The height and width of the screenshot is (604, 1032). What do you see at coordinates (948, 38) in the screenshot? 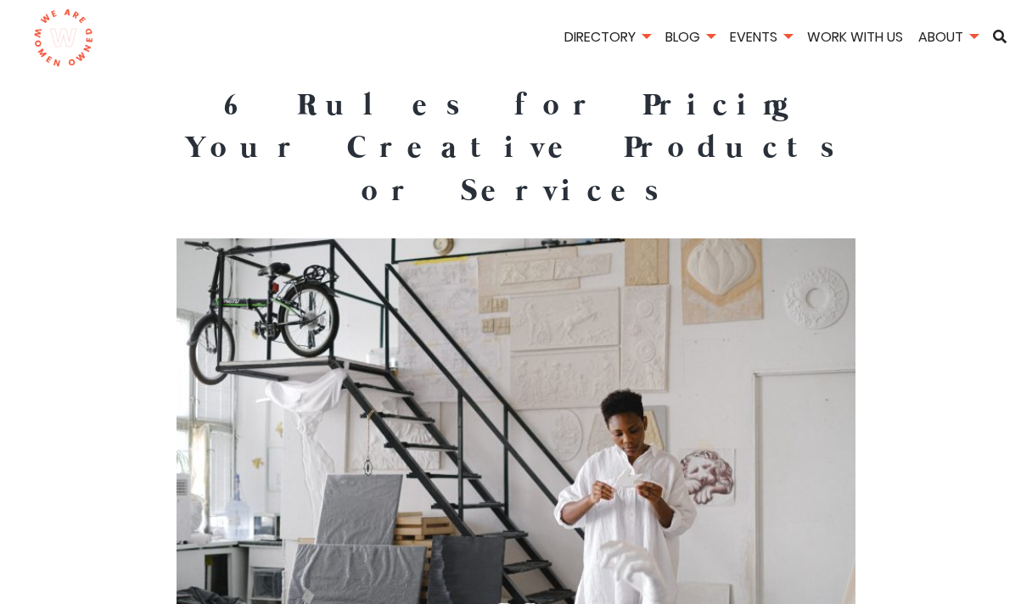
I see `li: About` at bounding box center [948, 38].